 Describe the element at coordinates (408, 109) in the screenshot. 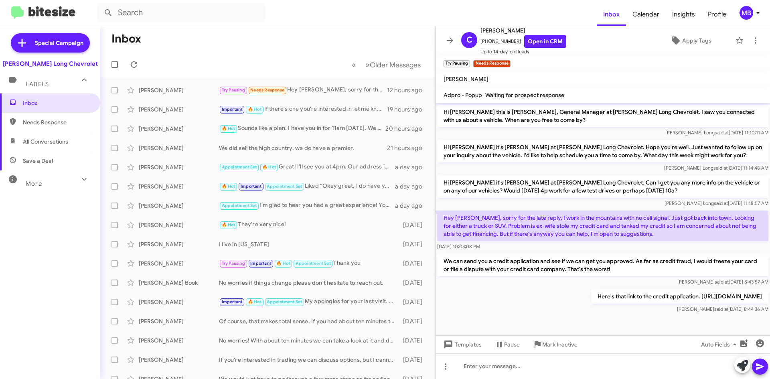

I see `div: 19 hours ago` at that location.